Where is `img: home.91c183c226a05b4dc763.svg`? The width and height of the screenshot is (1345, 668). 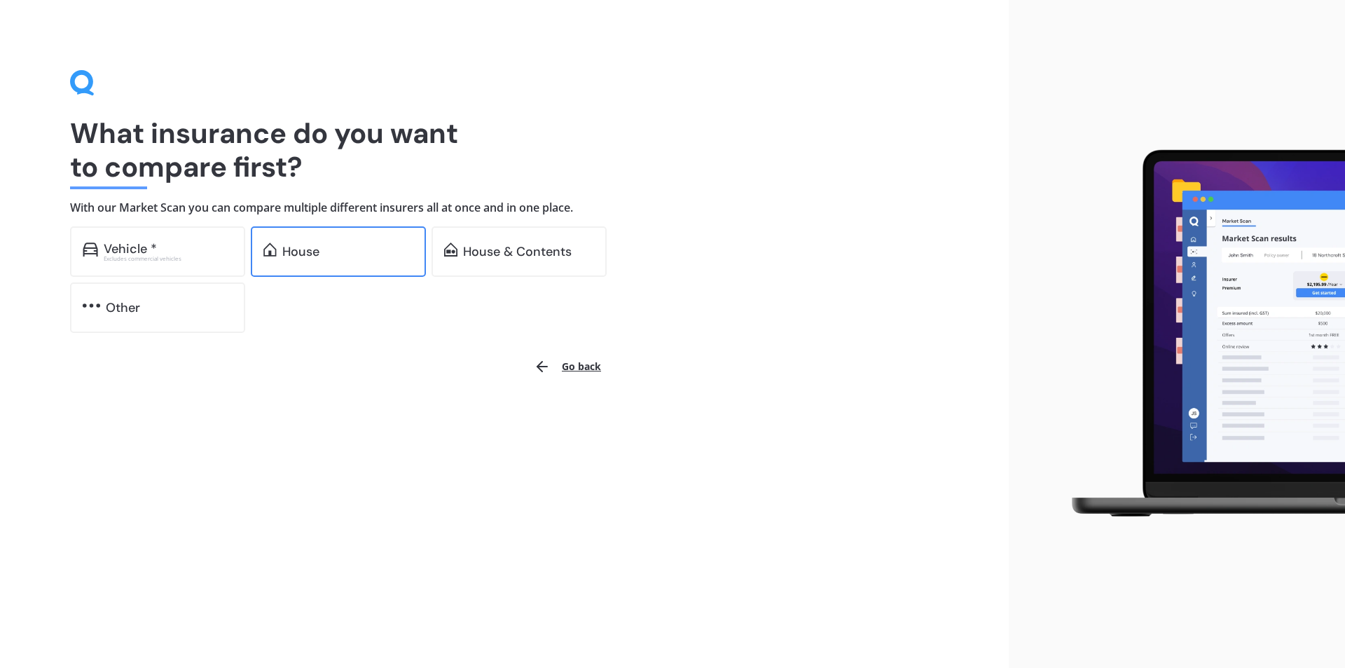
img: home.91c183c226a05b4dc763.svg is located at coordinates (270, 249).